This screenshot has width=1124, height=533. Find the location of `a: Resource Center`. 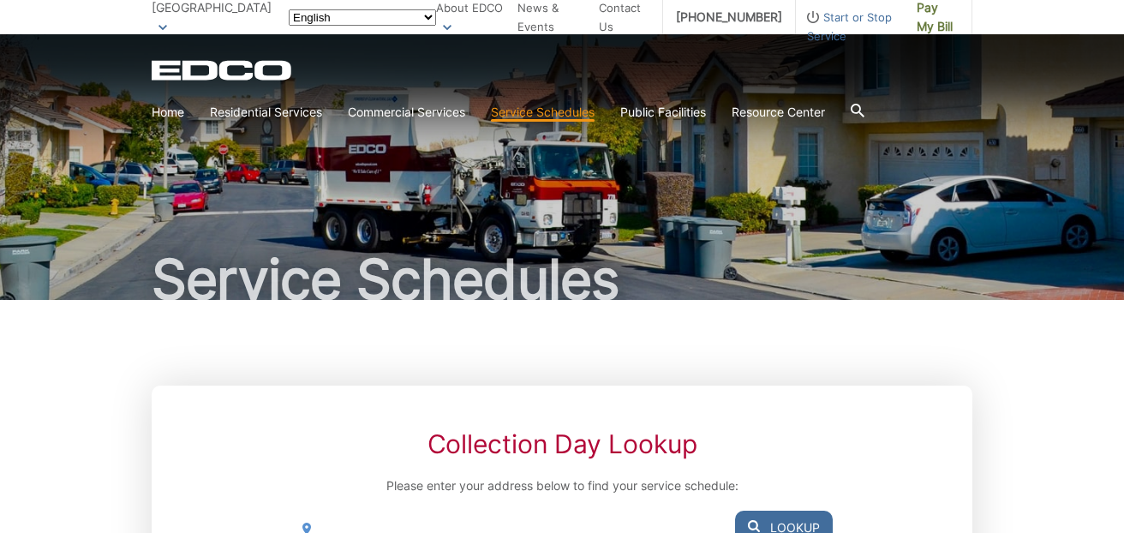

a: Resource Center is located at coordinates (778, 112).